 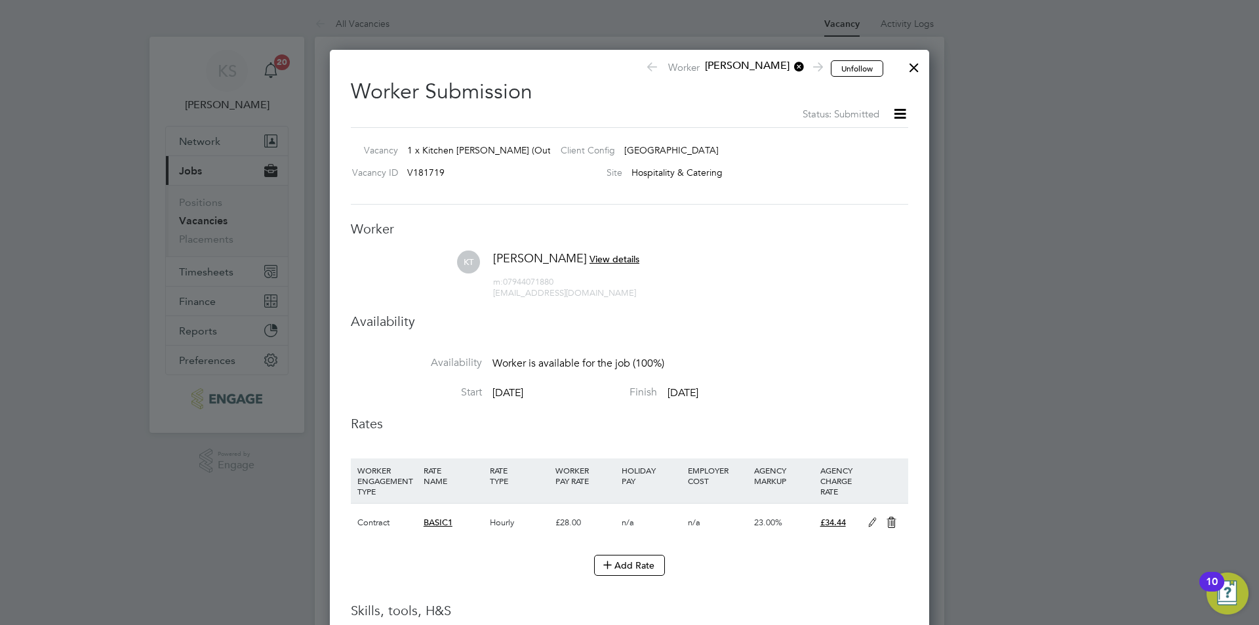 I want to click on div: £28.00, so click(x=585, y=523).